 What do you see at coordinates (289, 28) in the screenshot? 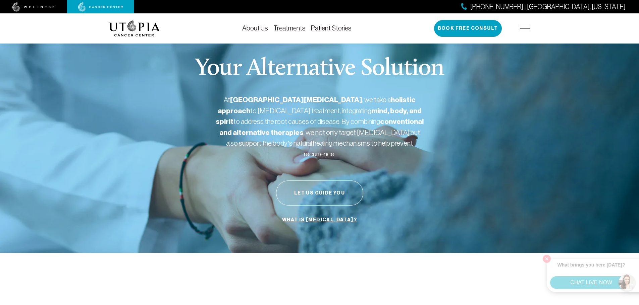
I see `a: Treatments` at bounding box center [289, 28].